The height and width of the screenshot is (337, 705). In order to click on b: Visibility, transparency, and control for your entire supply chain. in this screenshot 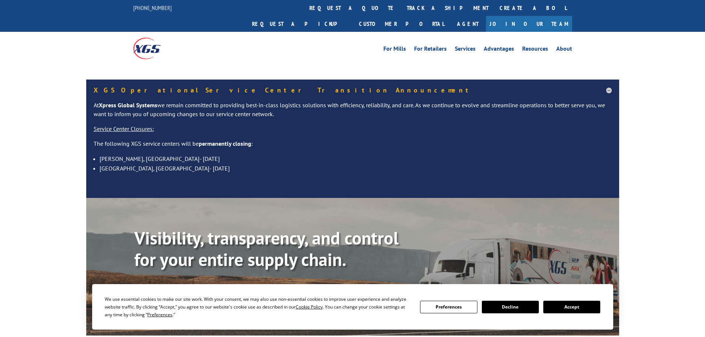, I will do `click(266, 249)`.